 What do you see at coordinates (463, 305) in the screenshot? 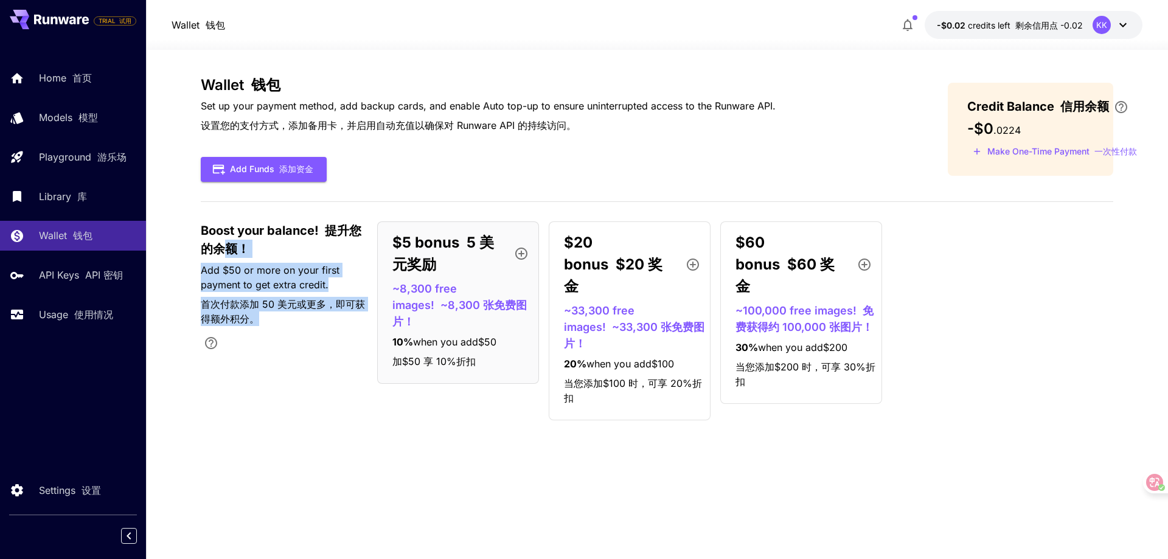
I see `p: ~8,300 free images!` at bounding box center [463, 305].